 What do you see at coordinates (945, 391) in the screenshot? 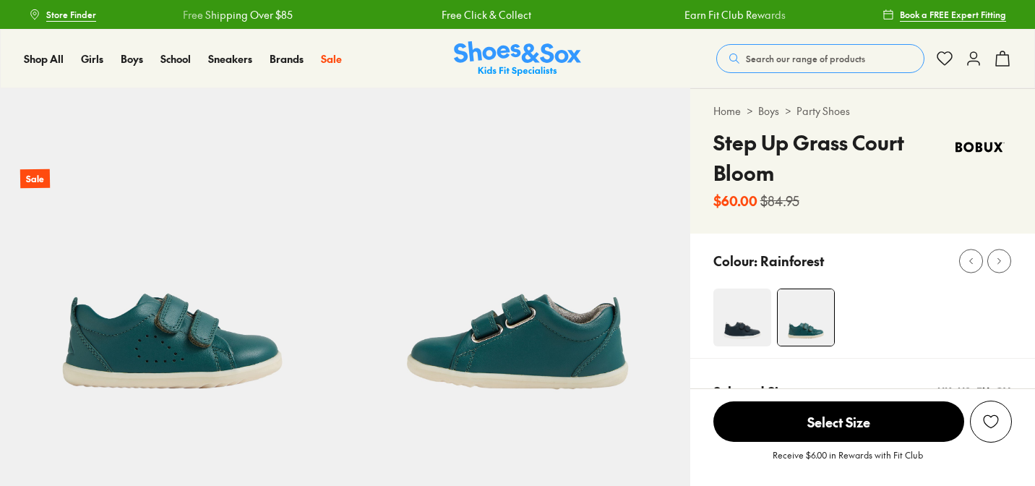
I see `div: UK` at bounding box center [945, 391].